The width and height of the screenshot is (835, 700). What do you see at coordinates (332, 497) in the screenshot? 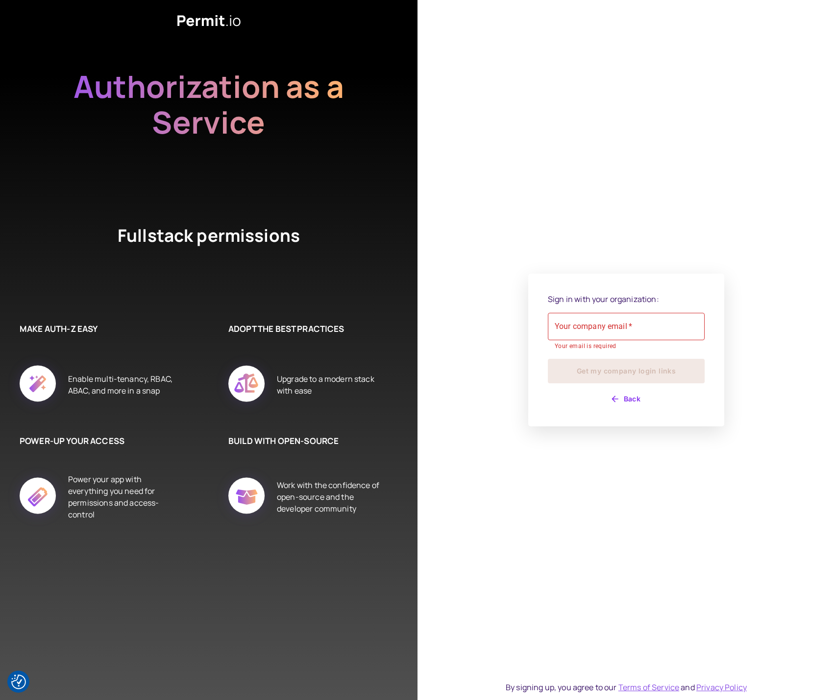
I see `div: Work with the confidence of open-source and the developer community` at bounding box center [332, 497].